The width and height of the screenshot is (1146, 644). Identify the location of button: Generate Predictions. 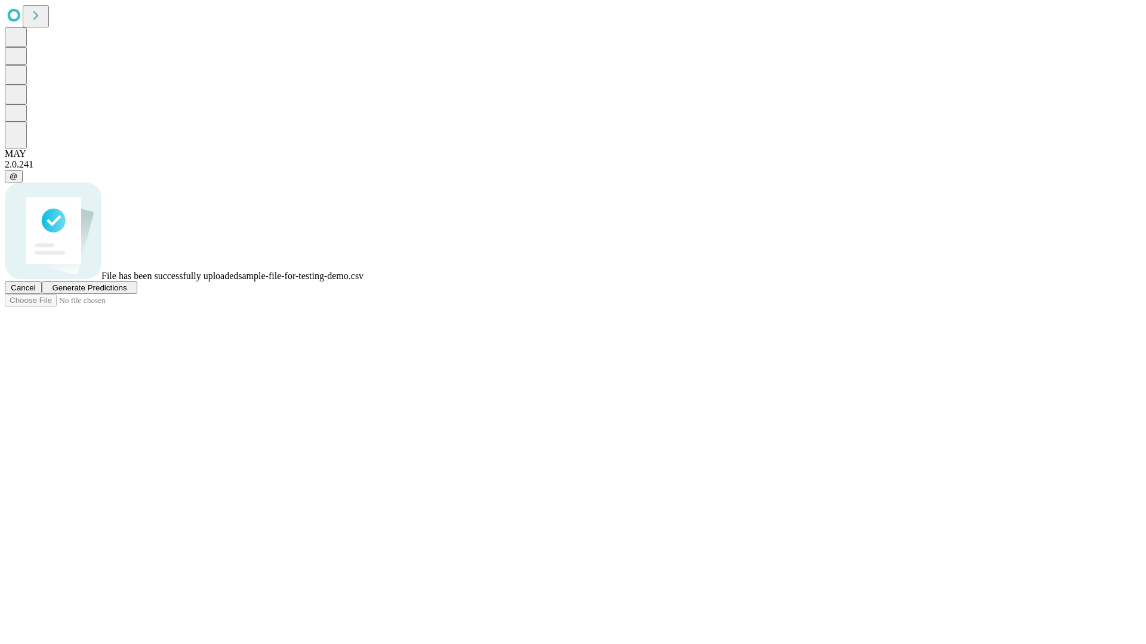
(90, 288).